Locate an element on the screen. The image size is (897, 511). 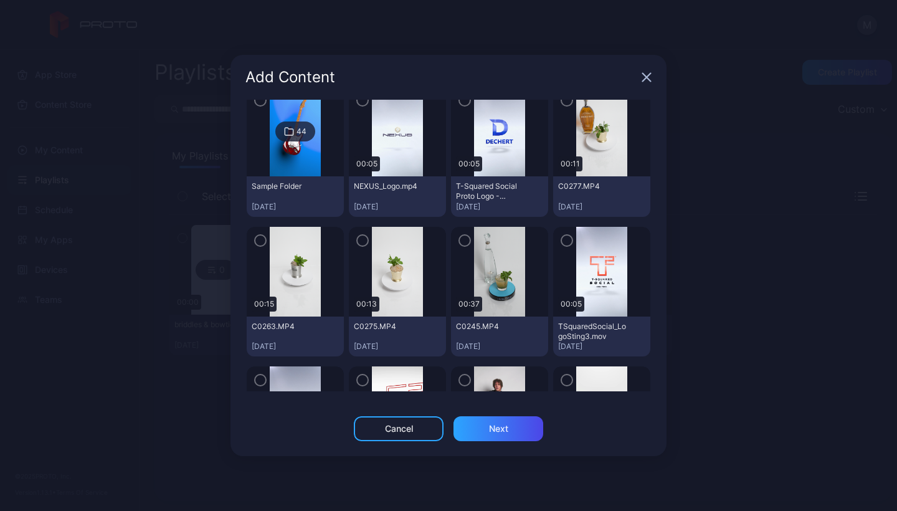
div: C0263.MP4 is located at coordinates (286, 326).